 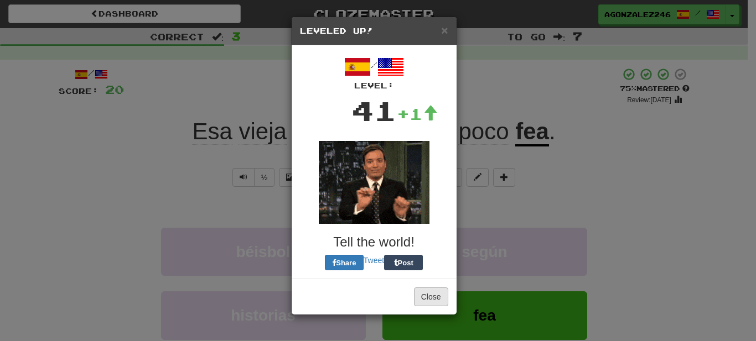 I want to click on button: Post, so click(x=403, y=263).